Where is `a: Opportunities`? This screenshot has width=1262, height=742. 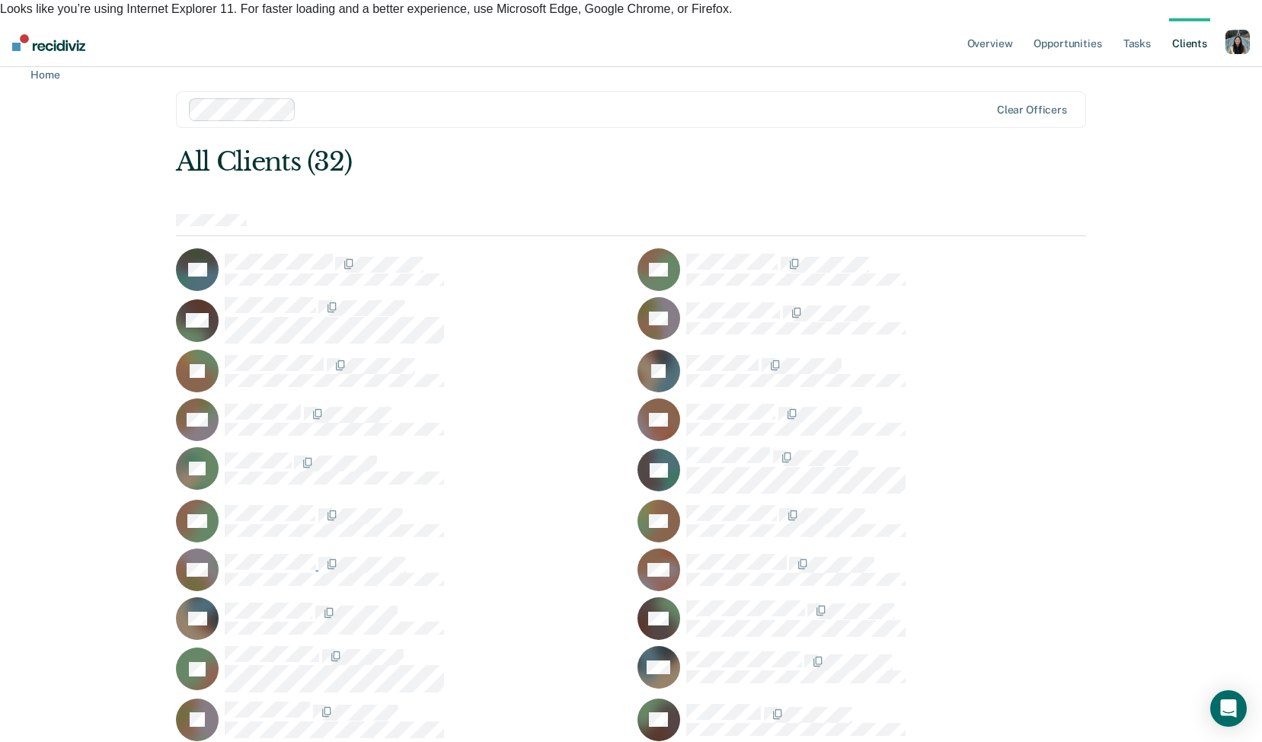
a: Opportunities is located at coordinates (1067, 43).